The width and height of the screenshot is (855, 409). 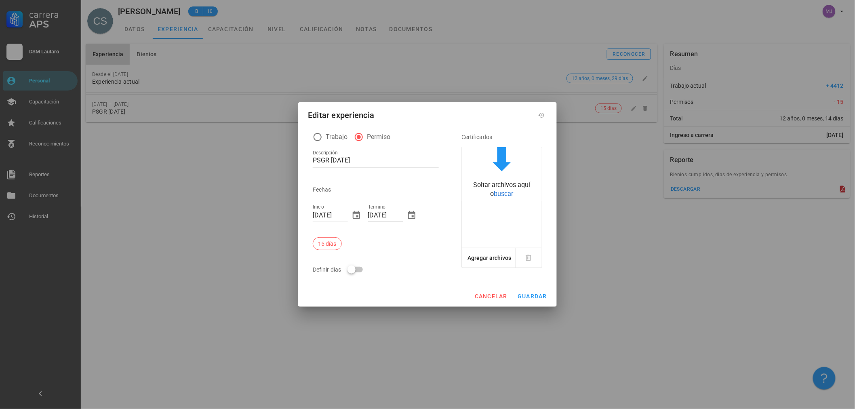 What do you see at coordinates (502, 174) in the screenshot?
I see `button: Soltar archivos aquí obuscar` at bounding box center [502, 174].